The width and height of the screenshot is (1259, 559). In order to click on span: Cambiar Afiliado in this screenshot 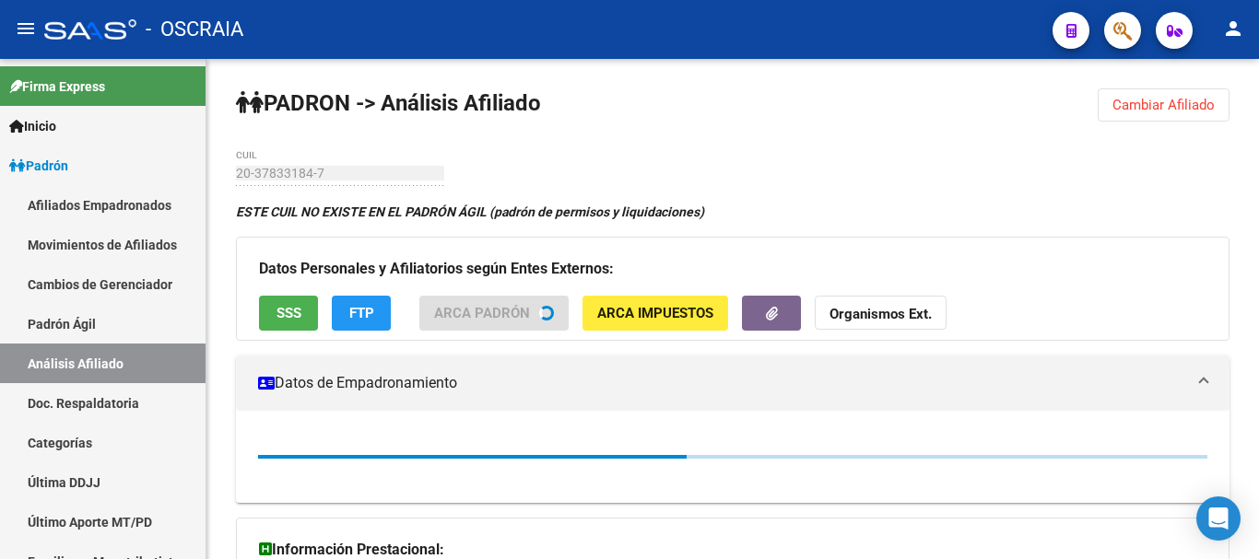, I will do `click(1163, 105)`.